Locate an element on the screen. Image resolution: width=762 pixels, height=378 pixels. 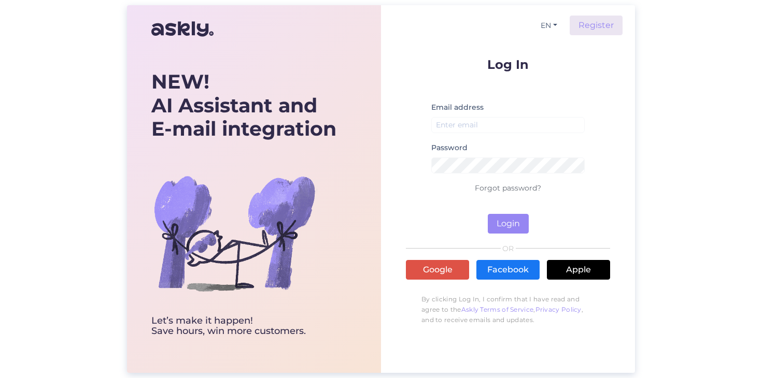
a: Google is located at coordinates (438, 270).